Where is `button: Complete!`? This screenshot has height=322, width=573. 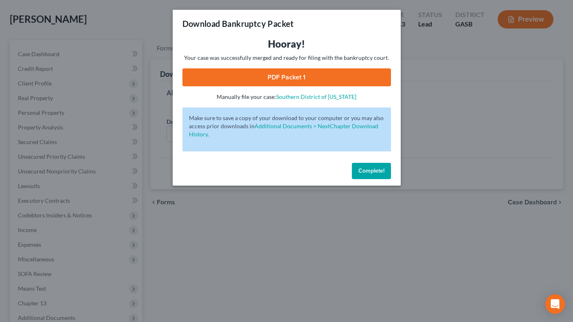 button: Complete! is located at coordinates (371, 171).